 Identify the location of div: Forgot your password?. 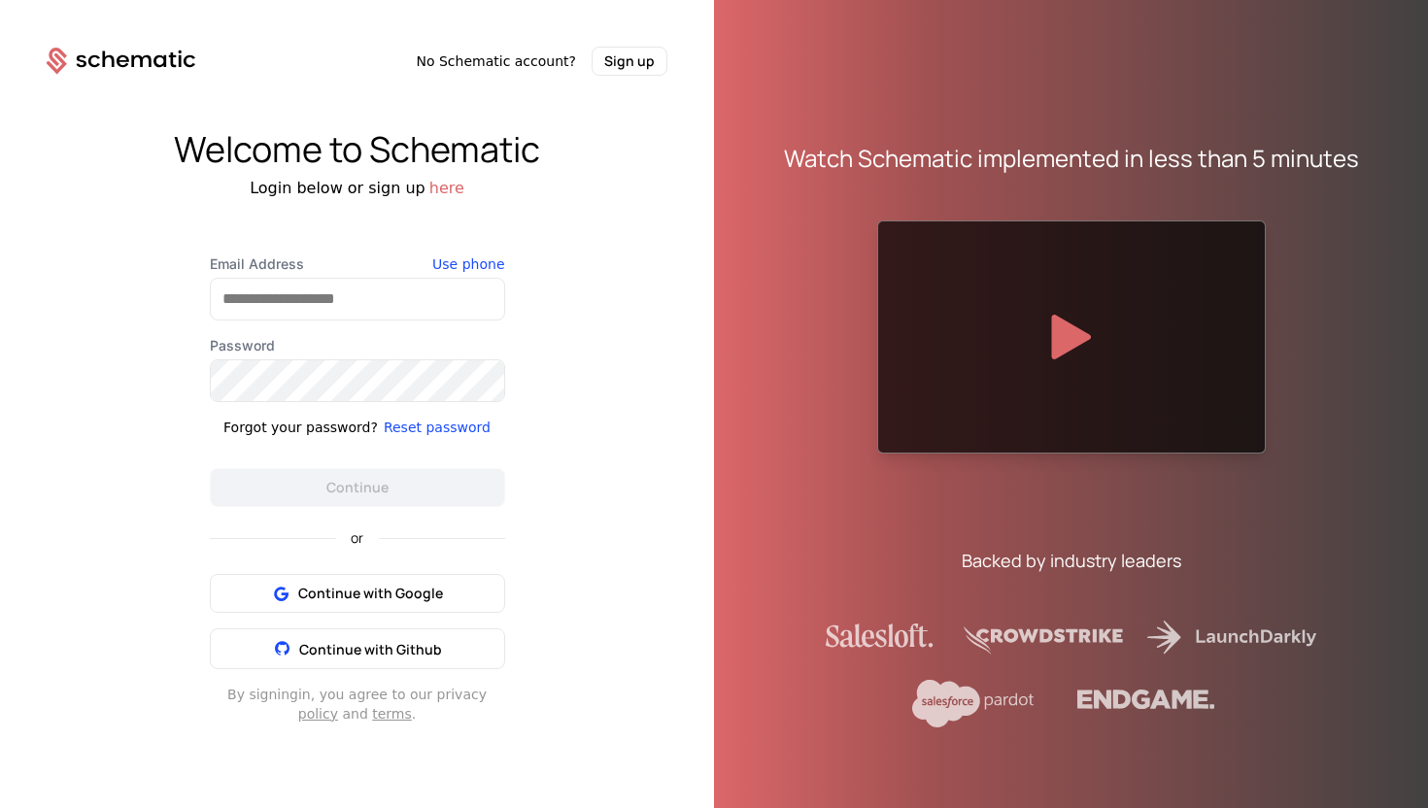
(300, 427).